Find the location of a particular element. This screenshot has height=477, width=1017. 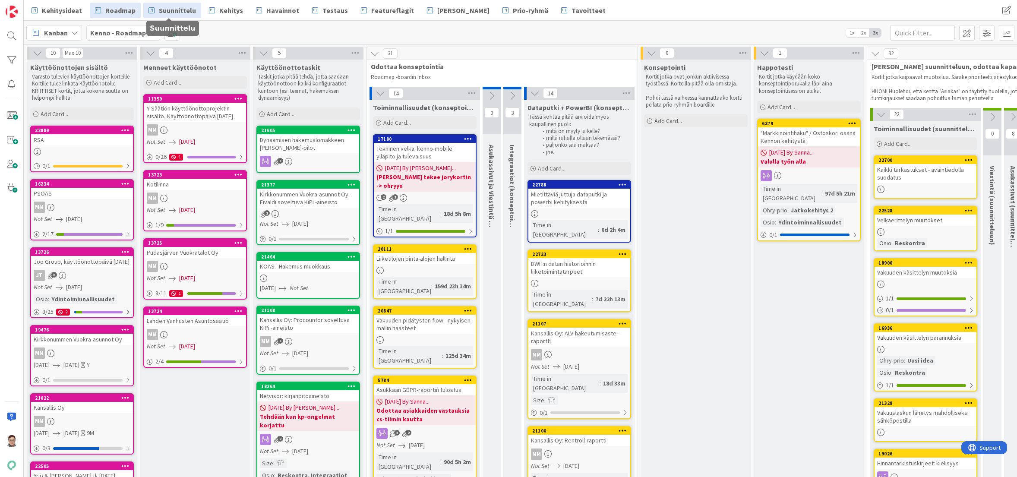

div: Vakuuden pidätysten flow - nykyisen mallin haasteet is located at coordinates (425, 324).